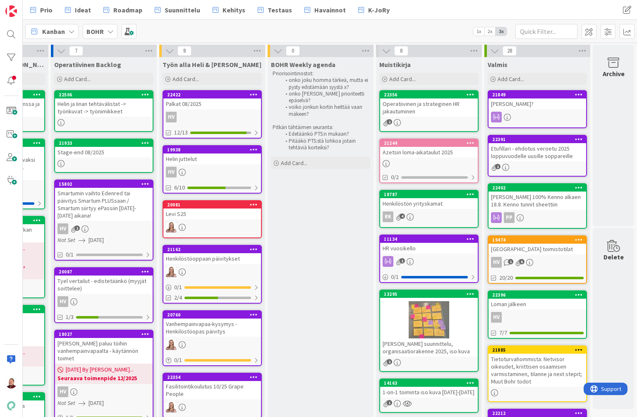  Describe the element at coordinates (104, 334) in the screenshot. I see `div: 18027` at that location.